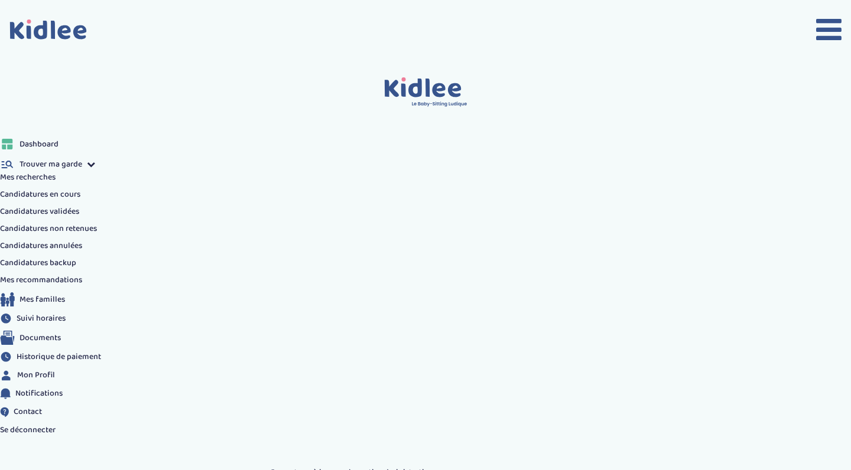 The height and width of the screenshot is (470, 851). Describe the element at coordinates (42, 300) in the screenshot. I see `span: Mes familles` at that location.